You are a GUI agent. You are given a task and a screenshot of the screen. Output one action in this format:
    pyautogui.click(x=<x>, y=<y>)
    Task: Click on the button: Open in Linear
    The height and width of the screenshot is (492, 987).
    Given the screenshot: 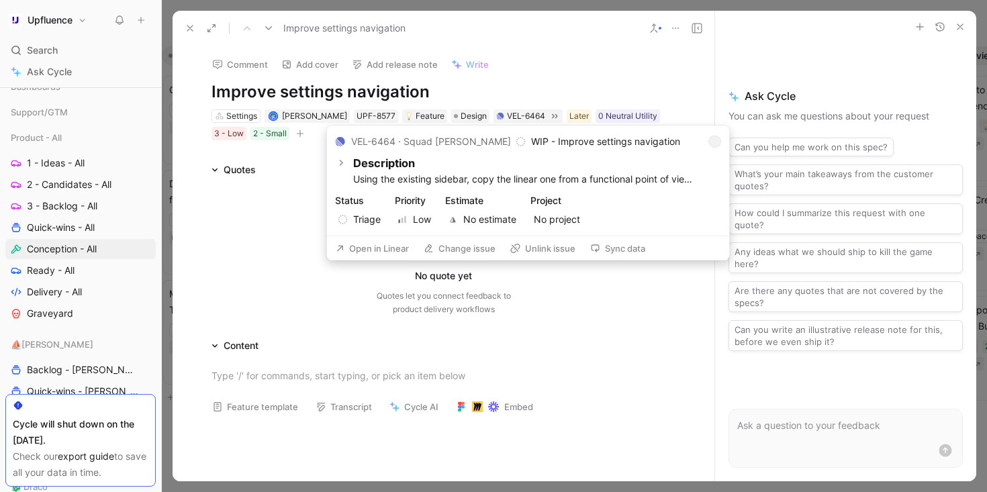 What is the action you would take?
    pyautogui.click(x=372, y=248)
    